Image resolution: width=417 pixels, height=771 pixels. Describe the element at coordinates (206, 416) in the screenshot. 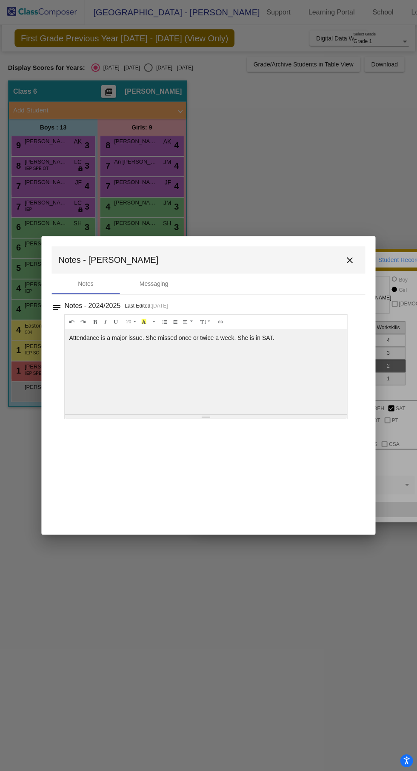

I see `div: Resize` at that location.